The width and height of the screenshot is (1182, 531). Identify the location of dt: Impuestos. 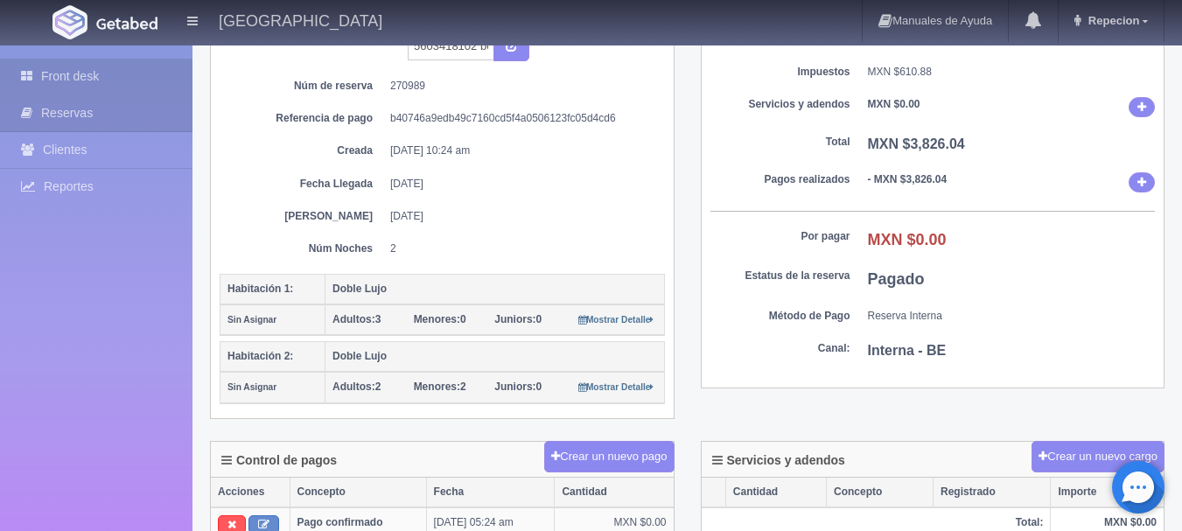
(780, 72).